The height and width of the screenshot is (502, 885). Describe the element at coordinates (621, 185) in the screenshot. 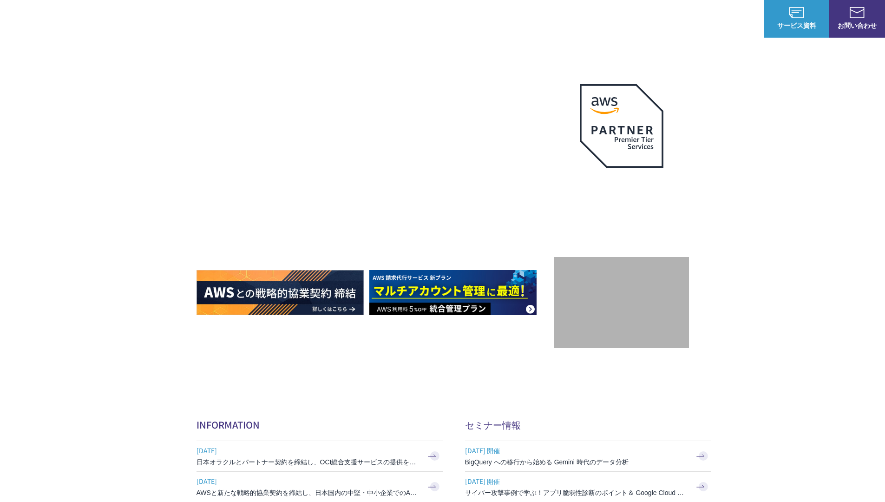

I see `em: AWS` at that location.